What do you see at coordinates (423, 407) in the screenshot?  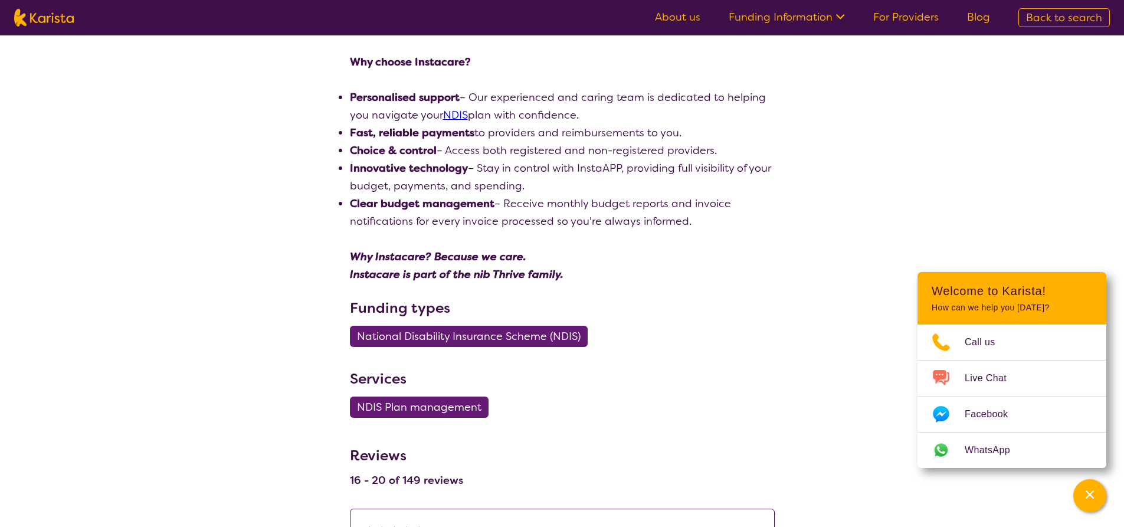 I see `a: NDIS Plan management` at bounding box center [423, 407].